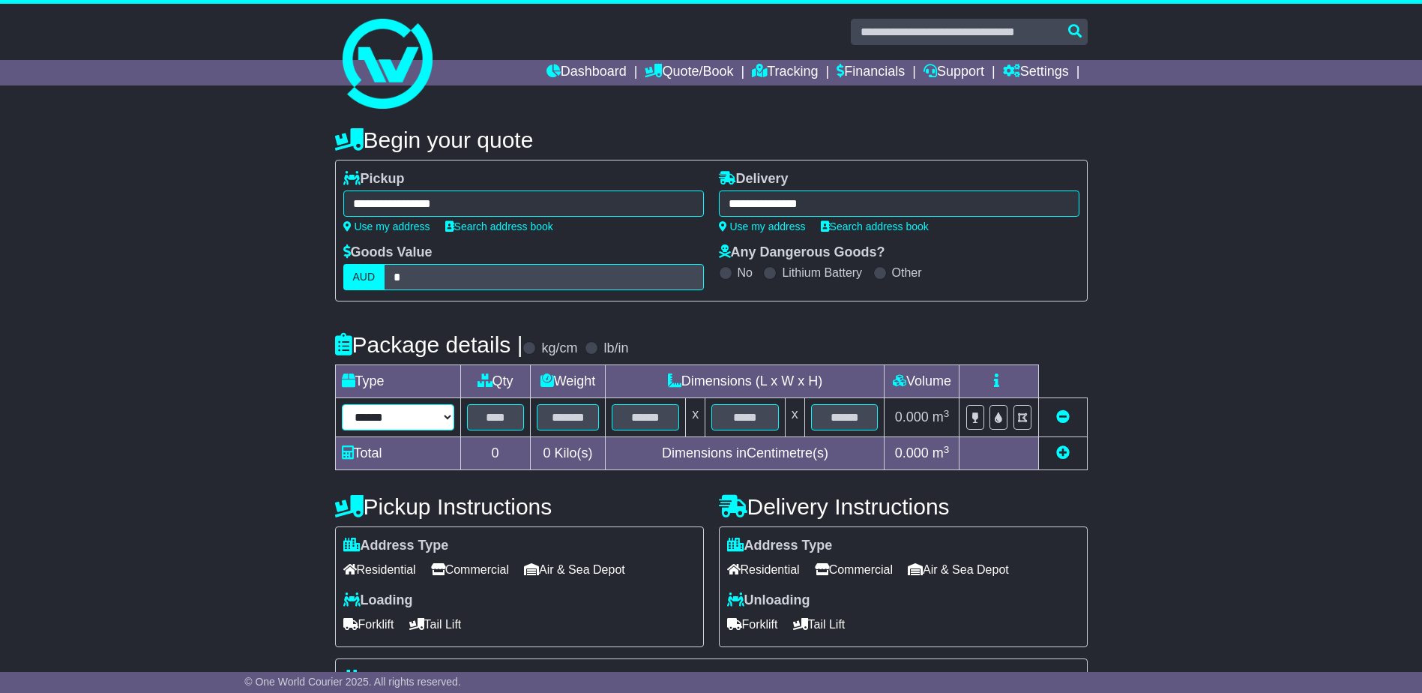 This screenshot has height=693, width=1422. What do you see at coordinates (907, 272) in the screenshot?
I see `label: Other` at bounding box center [907, 272].